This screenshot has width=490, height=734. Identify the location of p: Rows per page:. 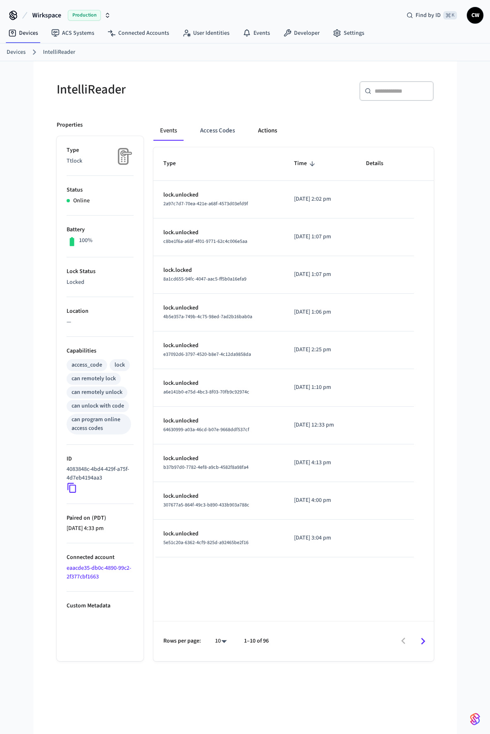
(182, 641).